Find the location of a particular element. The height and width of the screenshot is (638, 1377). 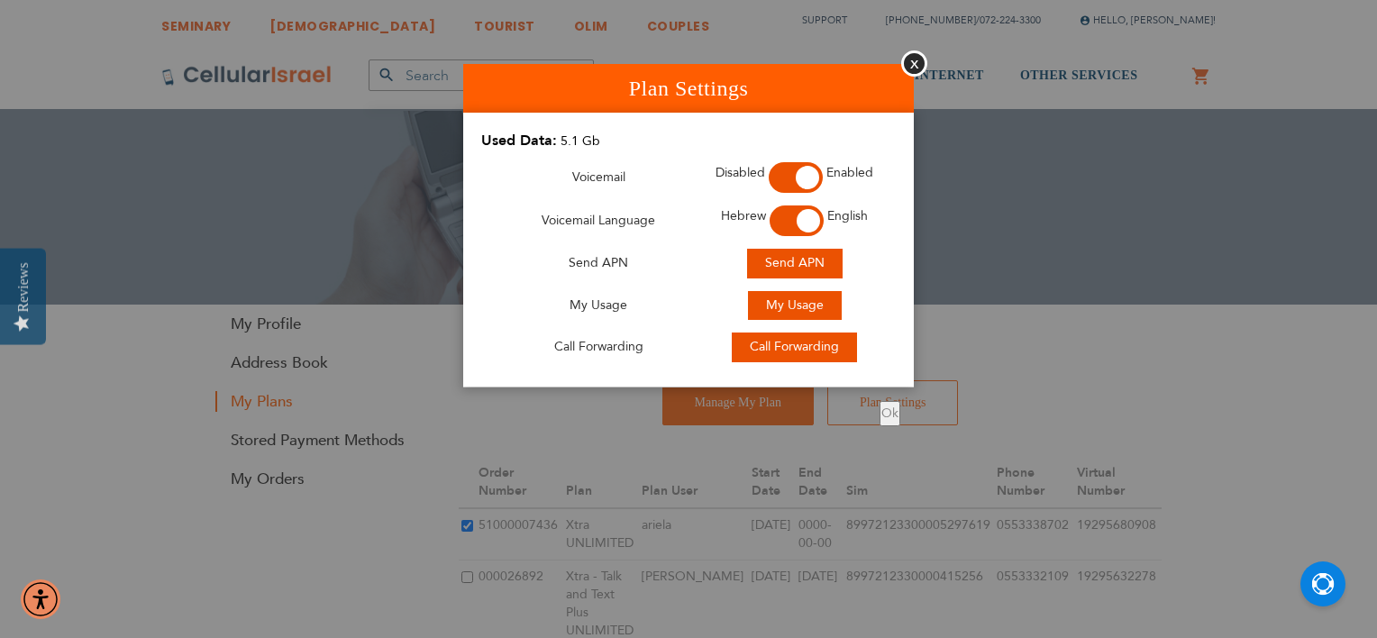

td: Send APN is located at coordinates (598, 263).